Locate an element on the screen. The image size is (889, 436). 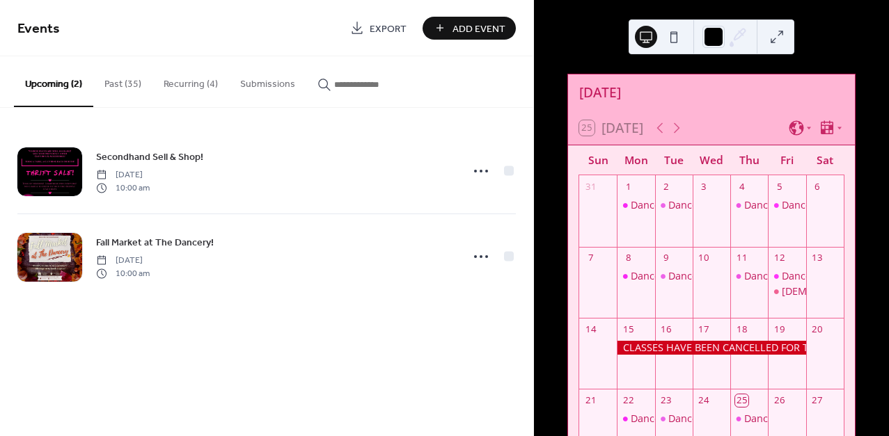
a: Fall Market at The Dancery! is located at coordinates (154, 242).